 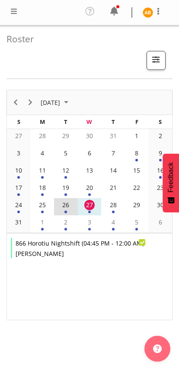 What do you see at coordinates (160, 170) in the screenshot?
I see `div: 16` at bounding box center [160, 170].